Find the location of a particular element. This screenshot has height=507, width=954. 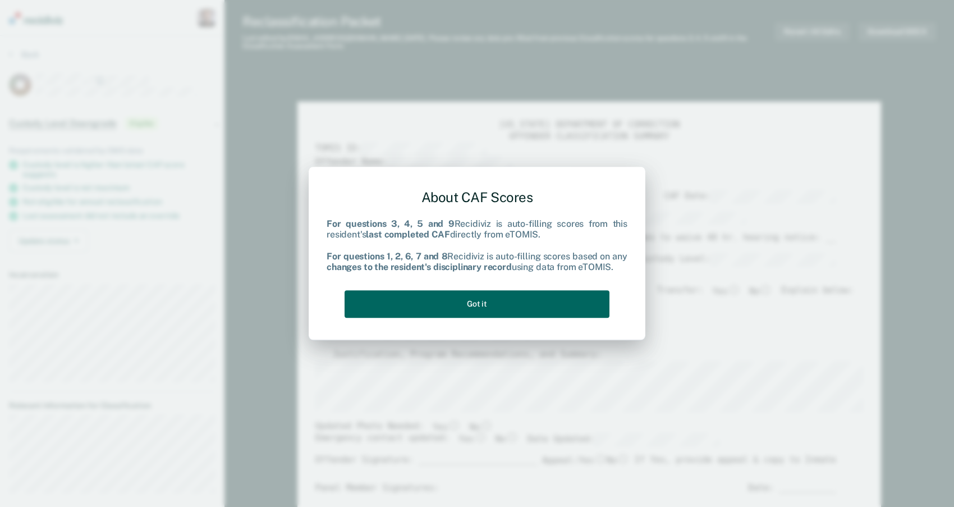

div: About CAF Scores is located at coordinates (477, 197).